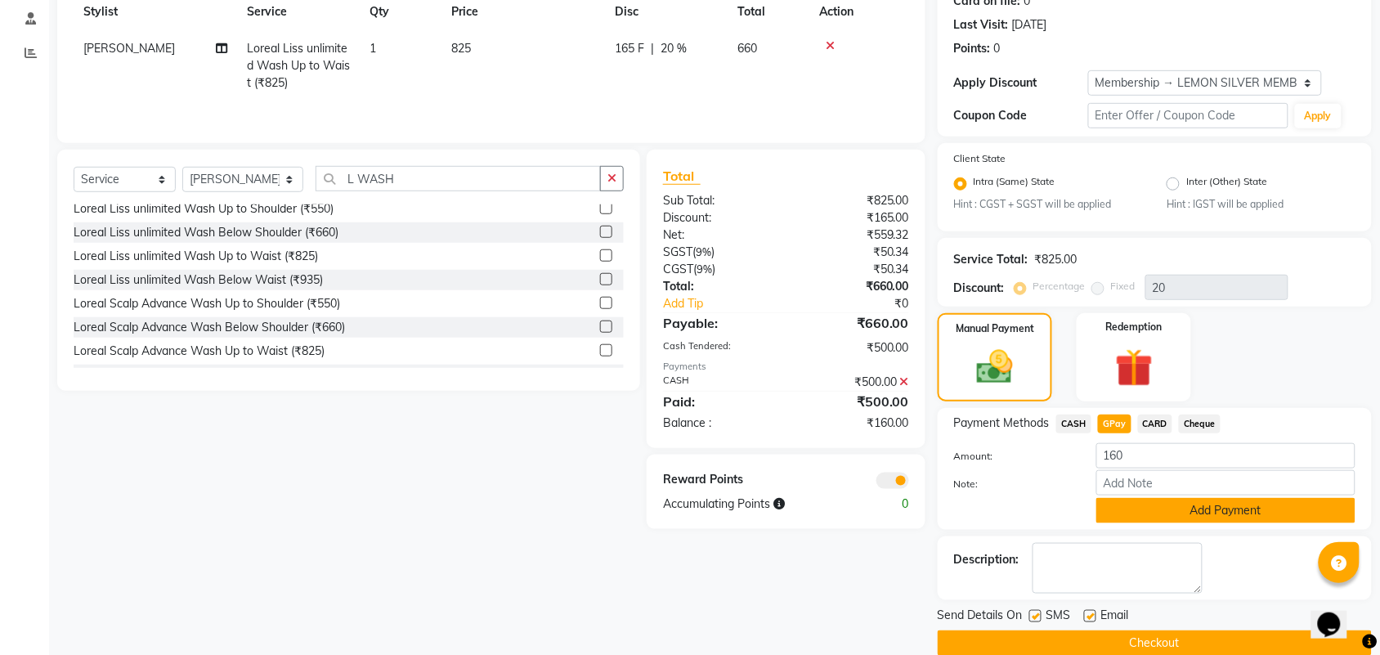 The width and height of the screenshot is (1380, 655). Describe the element at coordinates (1200, 424) in the screenshot. I see `span: Cheque` at that location.